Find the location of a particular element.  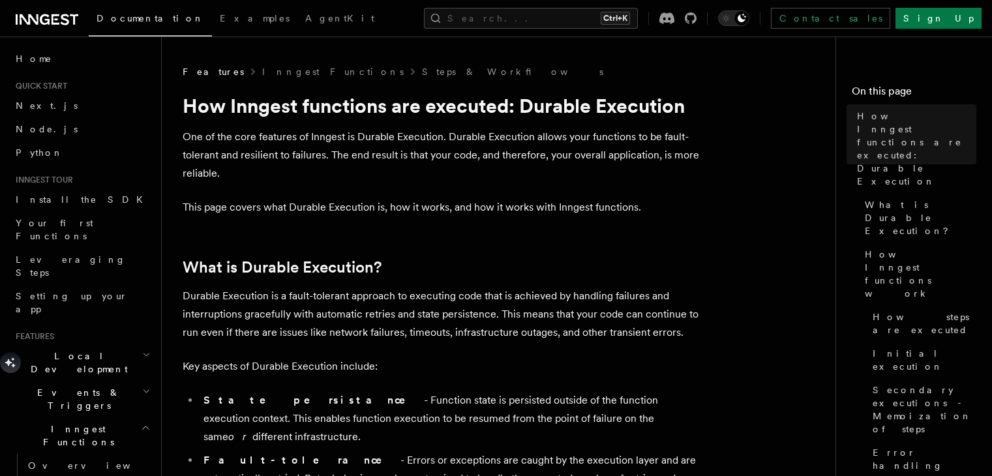

a: Next.js is located at coordinates (81, 106).